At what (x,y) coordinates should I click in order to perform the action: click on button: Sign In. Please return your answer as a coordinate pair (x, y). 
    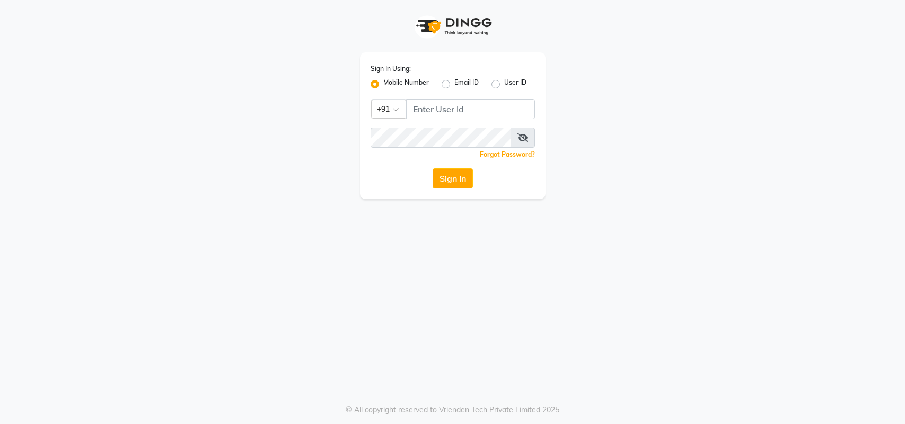
    Looking at the image, I should click on (453, 179).